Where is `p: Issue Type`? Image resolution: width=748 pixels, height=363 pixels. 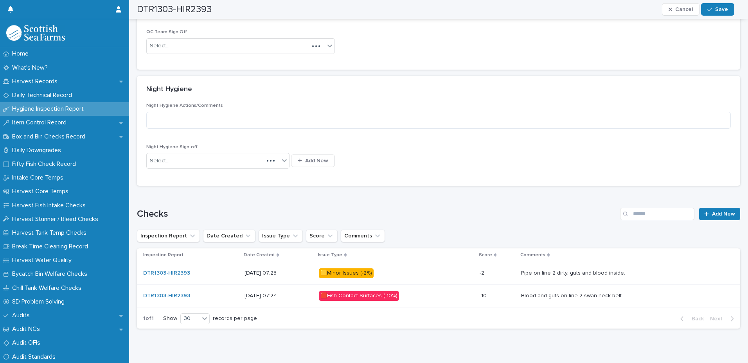 p: Issue Type is located at coordinates (330, 255).